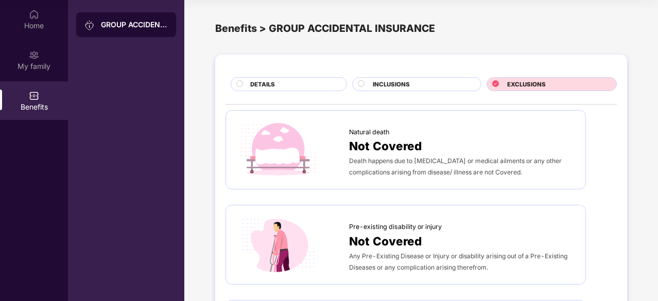 Image resolution: width=658 pixels, height=301 pixels. I want to click on span: Natural death, so click(369, 132).